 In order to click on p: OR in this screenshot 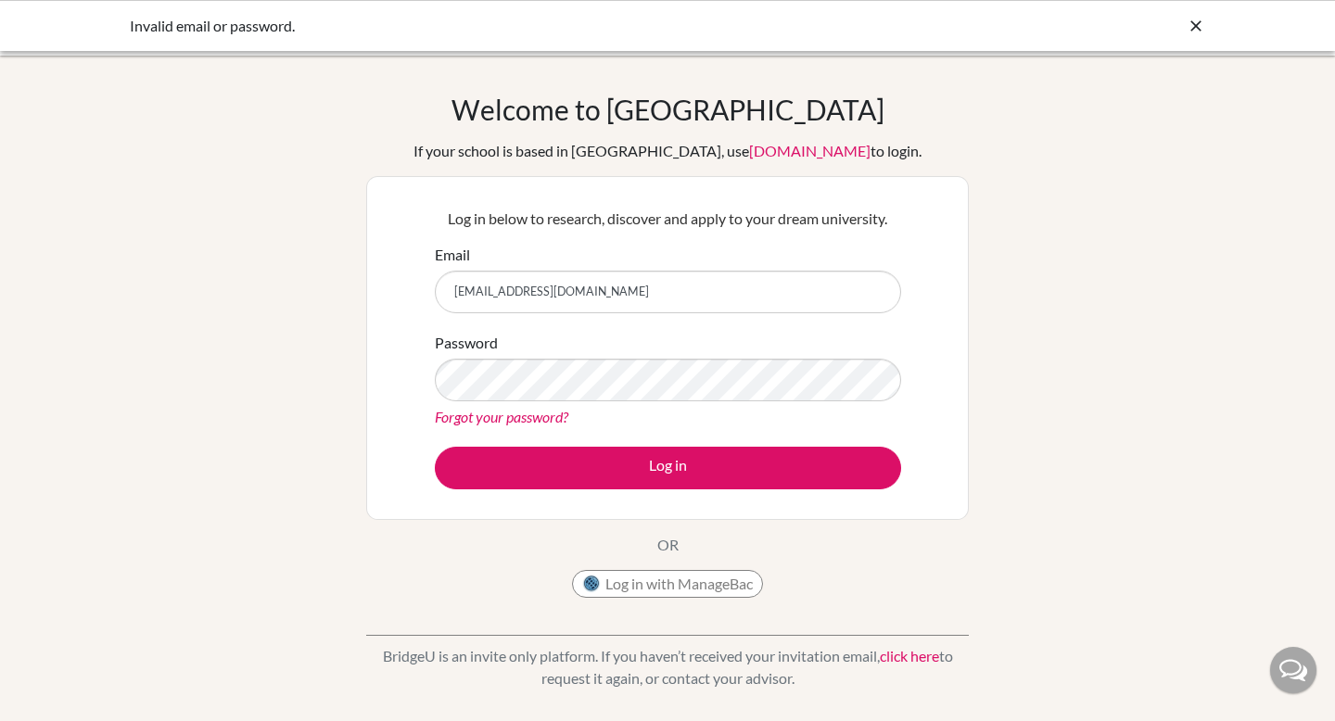, I will do `click(667, 545)`.